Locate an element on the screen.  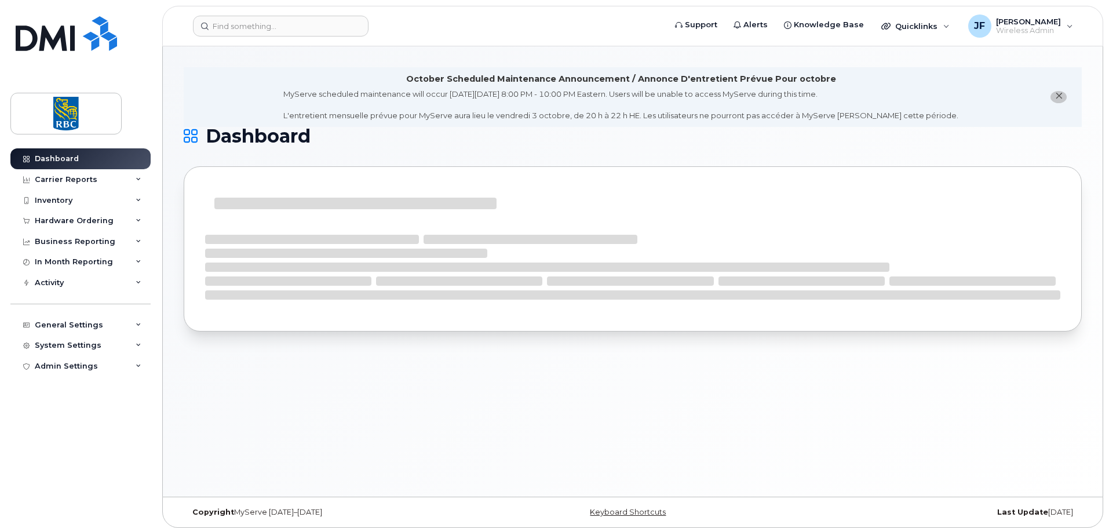
div: October Scheduled Maintenance Announcement / Annonce D'entretient Prévue Pour octobre is located at coordinates (621, 79).